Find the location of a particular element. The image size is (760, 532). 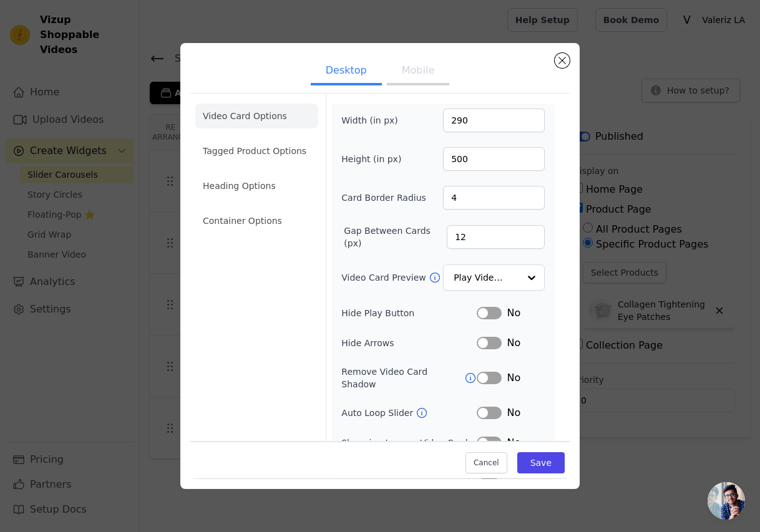

button: Save is located at coordinates (541, 463).